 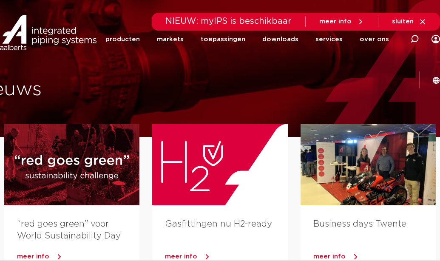 I want to click on div: my IPS, so click(x=436, y=39).